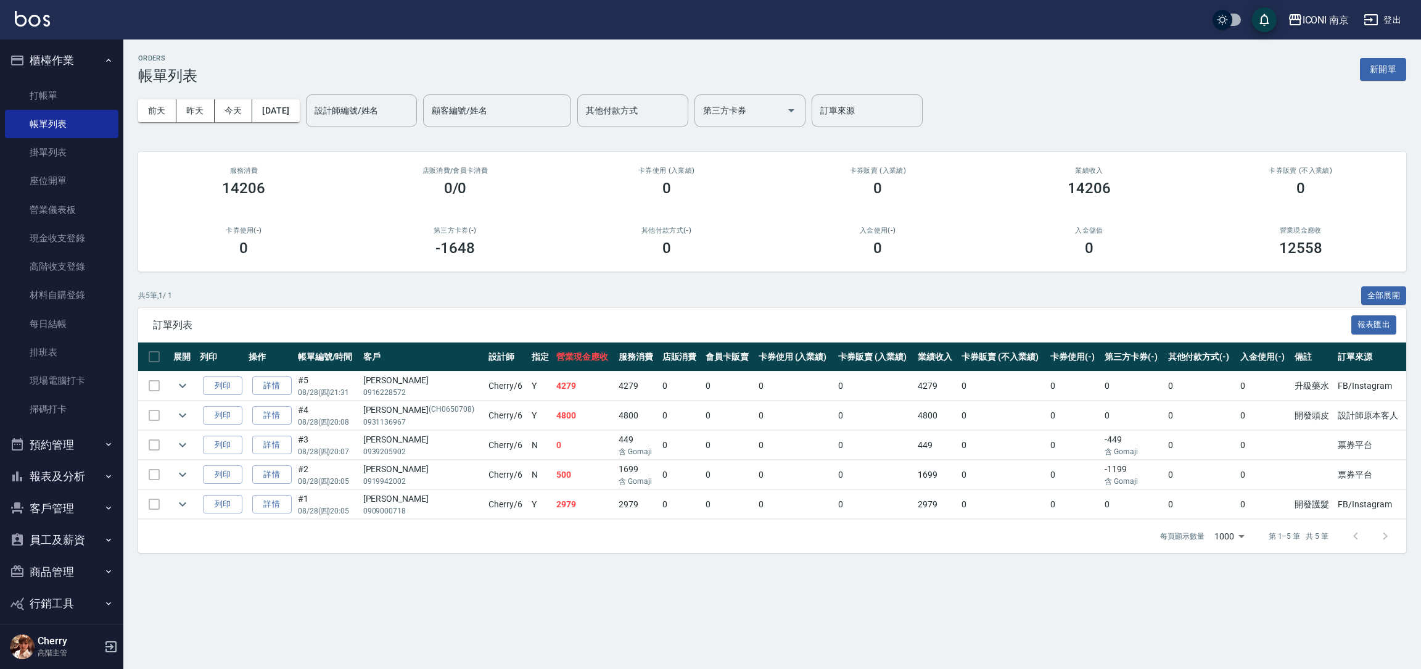  Describe the element at coordinates (328, 386) in the screenshot. I see `td: #5` at that location.